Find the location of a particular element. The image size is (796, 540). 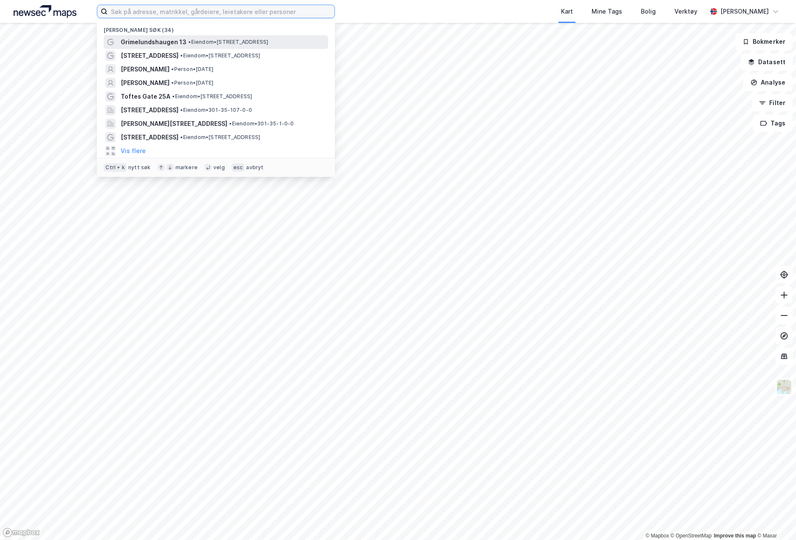

button: Vis flere is located at coordinates (133, 151).